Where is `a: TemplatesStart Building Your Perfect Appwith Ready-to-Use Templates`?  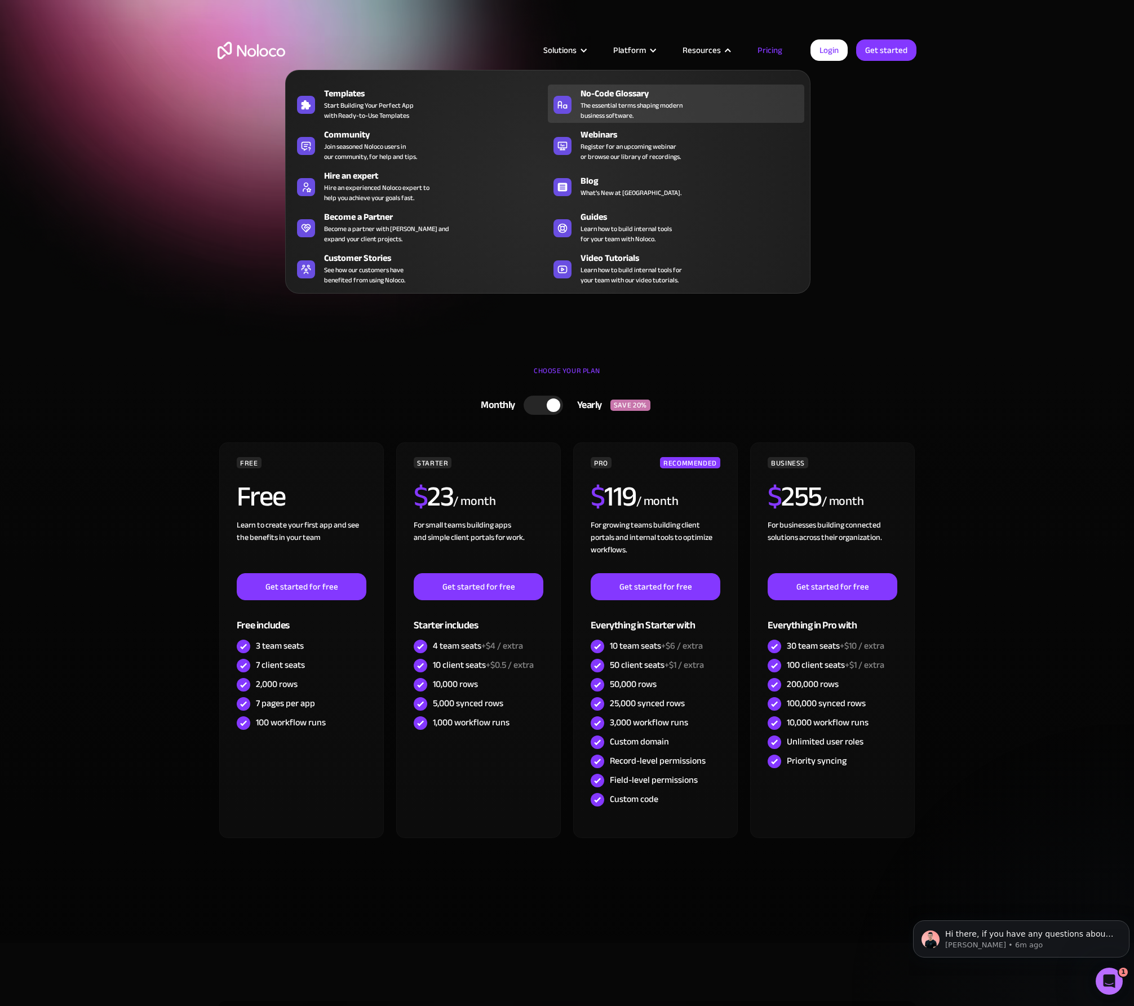 a: TemplatesStart Building Your Perfect Appwith Ready-to-Use Templates is located at coordinates (419, 104).